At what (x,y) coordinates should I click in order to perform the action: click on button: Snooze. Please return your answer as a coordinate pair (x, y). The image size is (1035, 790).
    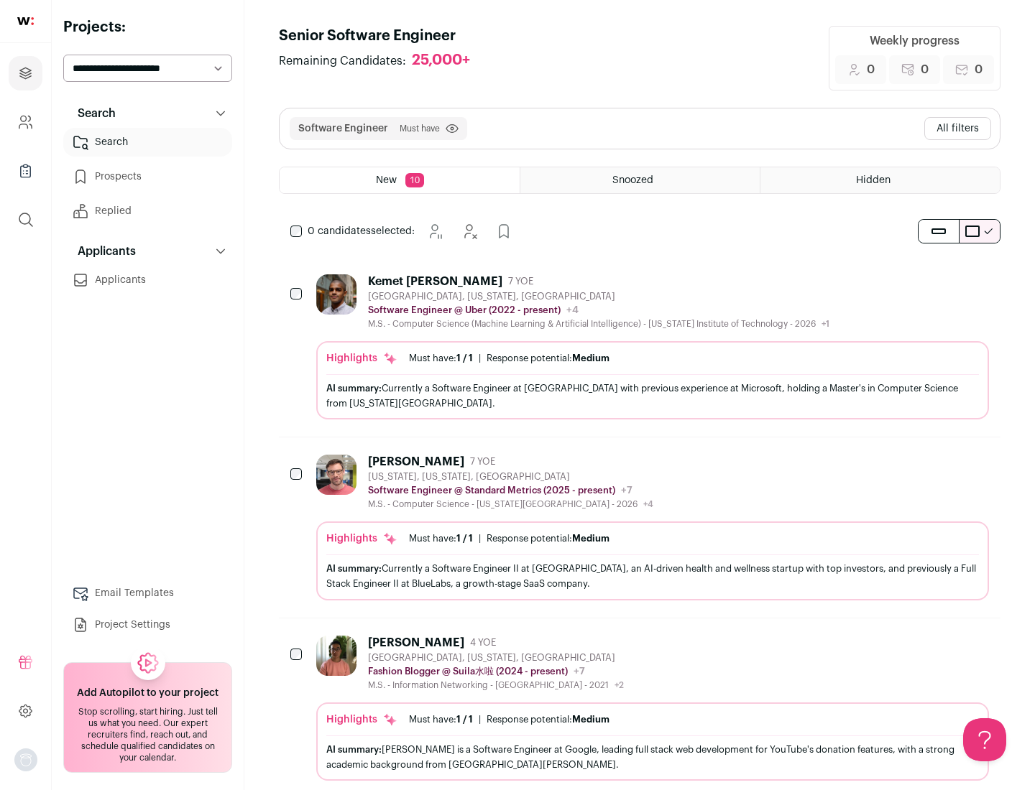
    Looking at the image, I should click on (435, 231).